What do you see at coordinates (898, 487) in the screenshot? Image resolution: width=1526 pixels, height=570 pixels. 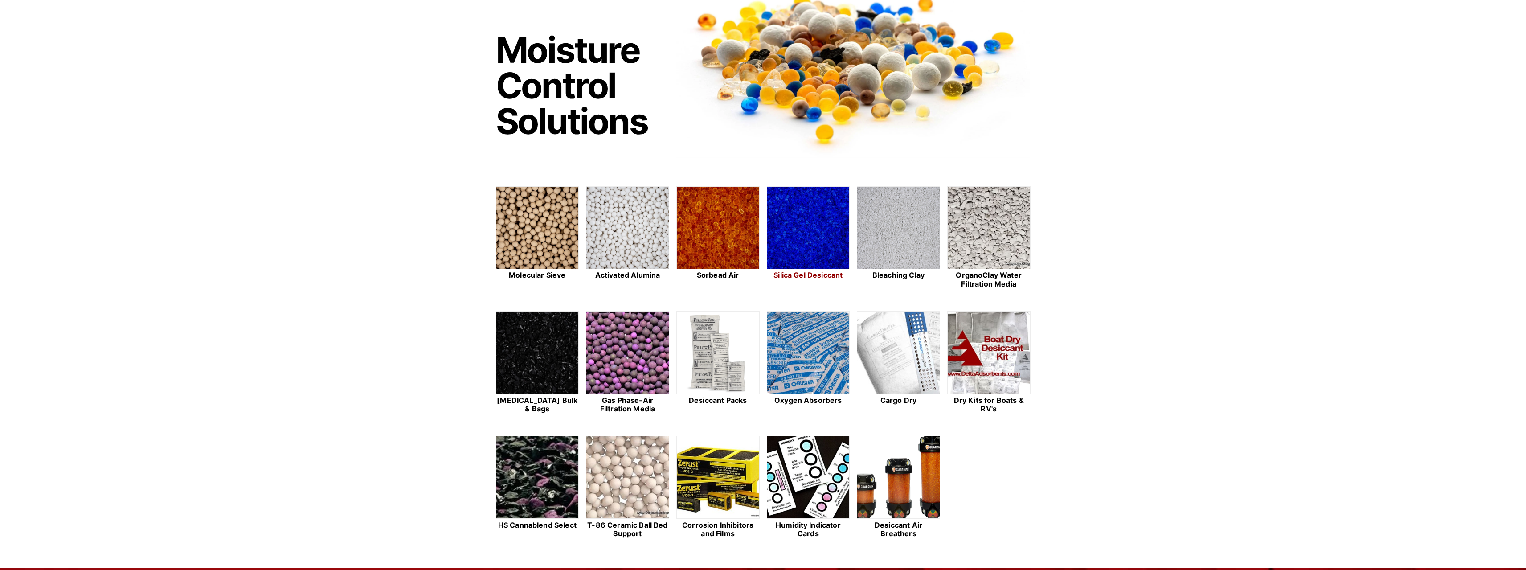 I see `a: Desiccant Air Breathers` at bounding box center [898, 487].